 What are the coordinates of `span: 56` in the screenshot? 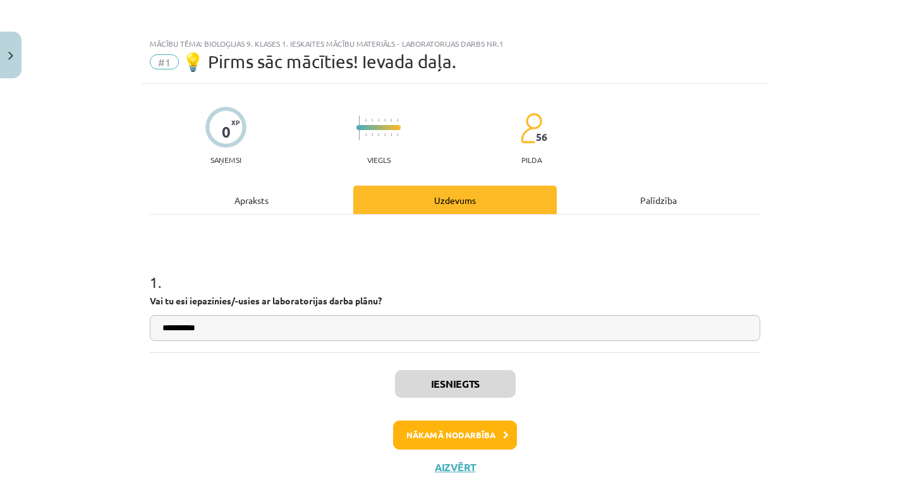 It's located at (542, 137).